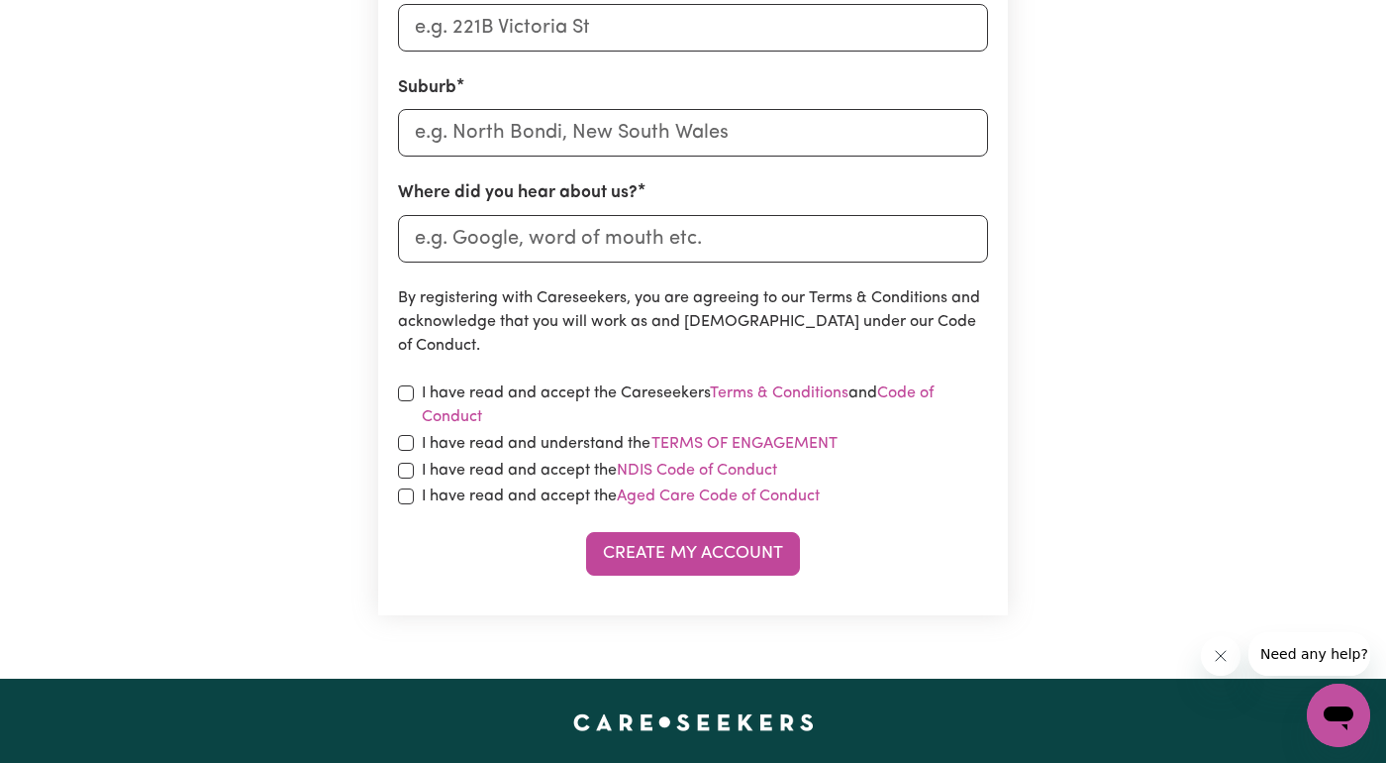 This screenshot has width=1386, height=763. Describe the element at coordinates (693, 239) in the screenshot. I see `input: e.g. Google, word of mouth etc.` at that location.